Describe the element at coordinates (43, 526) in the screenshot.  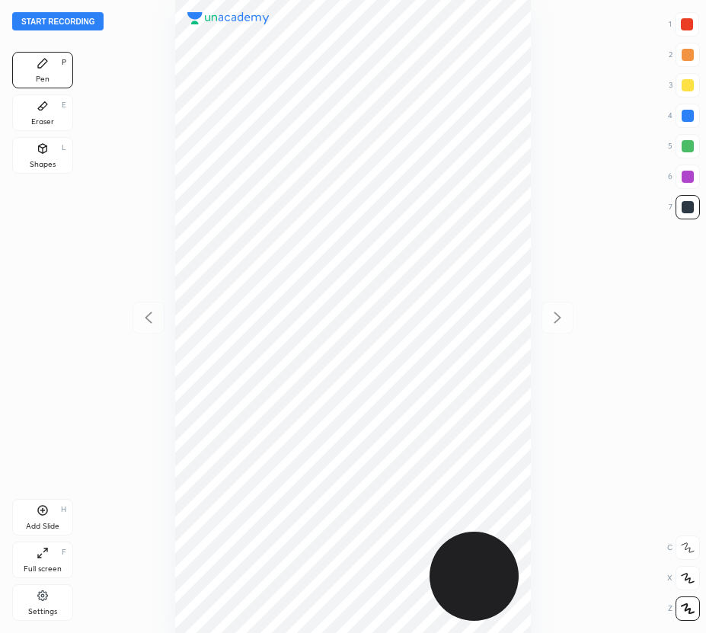
I see `div: Add Slide` at that location.